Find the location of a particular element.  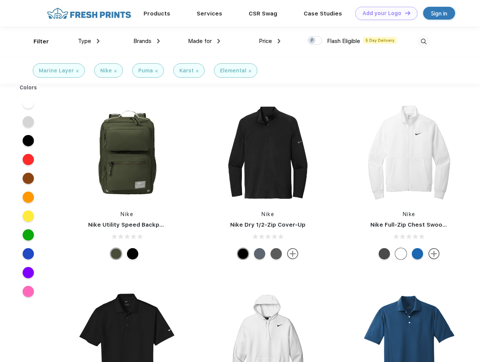

a: Nike Utility Speed Backpack is located at coordinates (129, 225).